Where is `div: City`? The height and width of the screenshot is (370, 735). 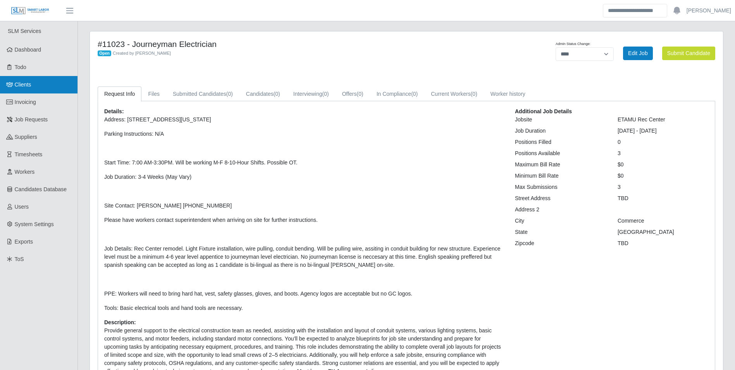 div: City is located at coordinates (560, 220).